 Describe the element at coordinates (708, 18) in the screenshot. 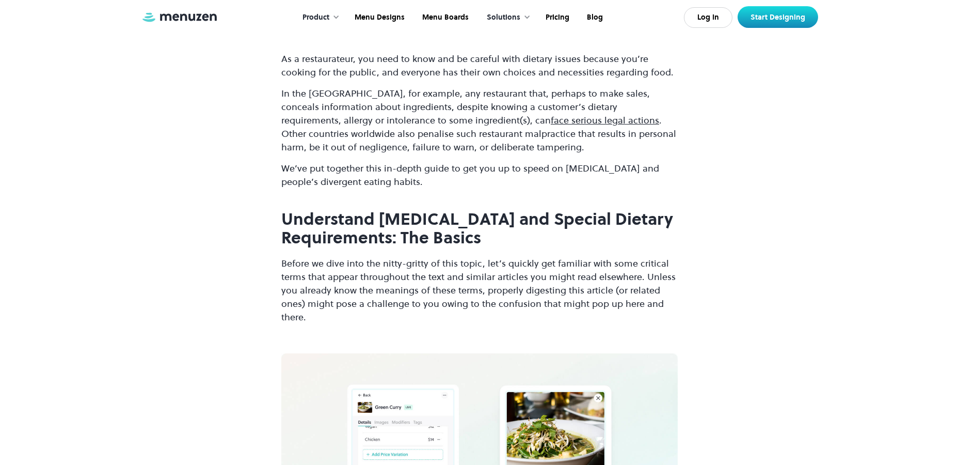

I see `a: Log In` at that location.